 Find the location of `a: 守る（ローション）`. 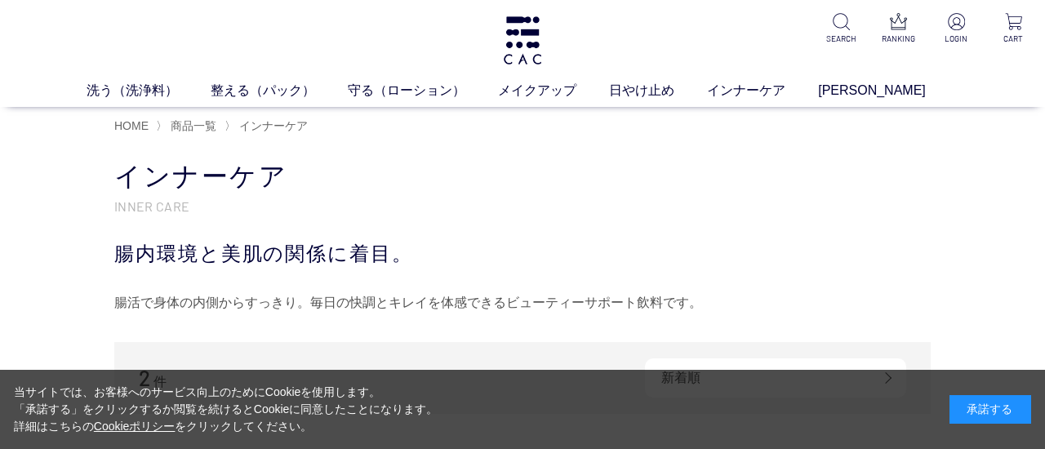

a: 守る（ローション） is located at coordinates (423, 91).